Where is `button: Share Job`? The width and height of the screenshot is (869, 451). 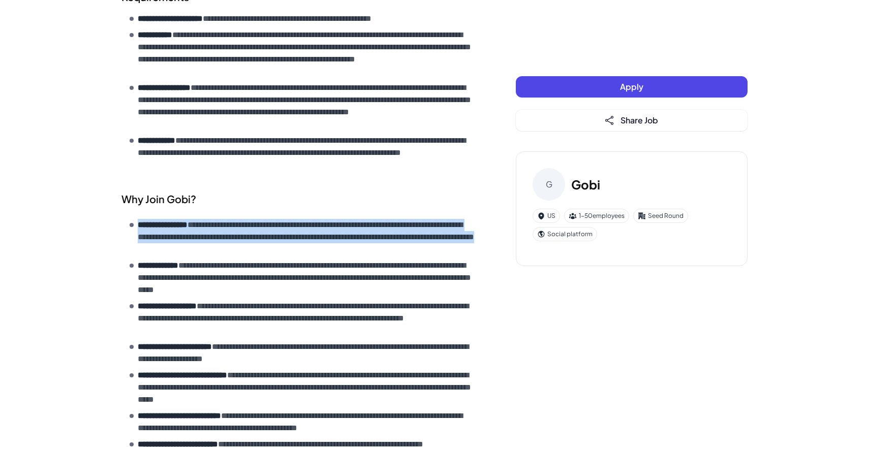 button: Share Job is located at coordinates (632, 120).